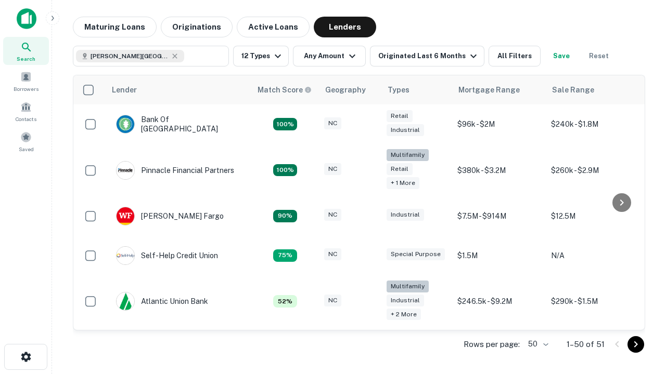 This screenshot has width=666, height=374. I want to click on th: Geography, so click(350, 90).